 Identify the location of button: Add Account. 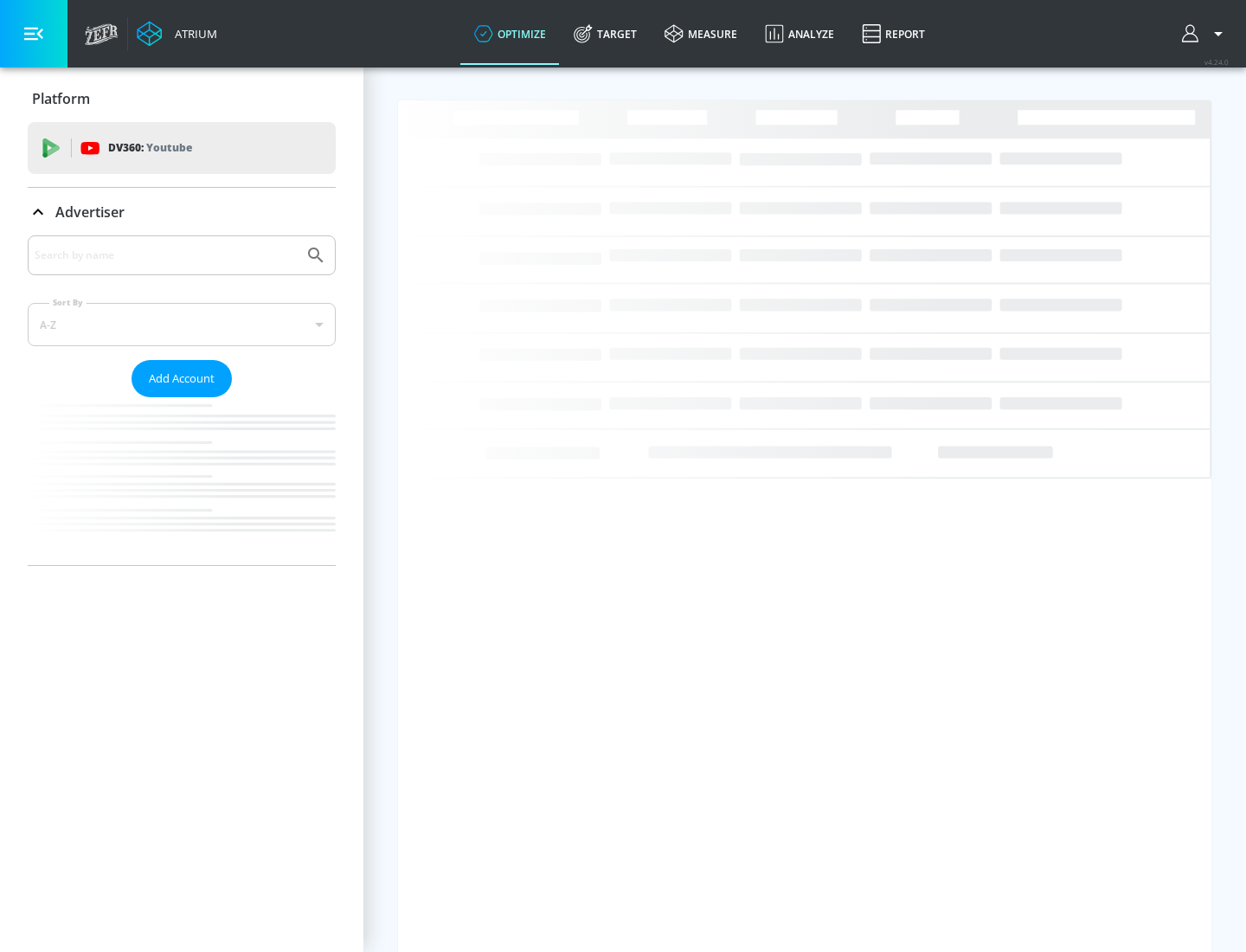
(182, 378).